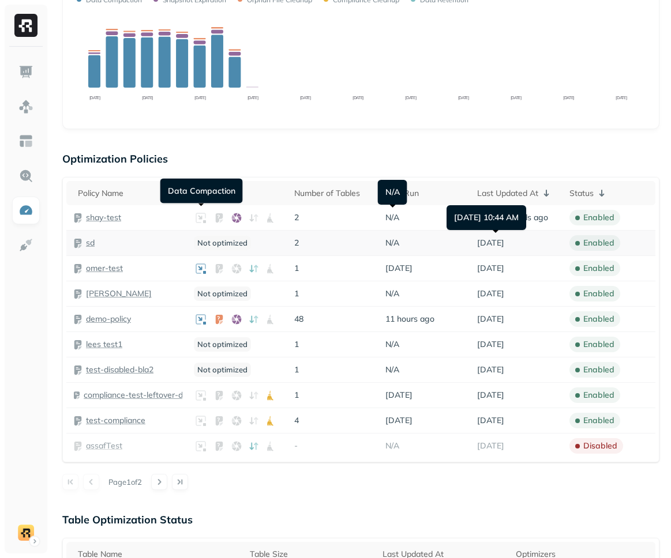  What do you see at coordinates (125, 482) in the screenshot?
I see `p: Page 1 of 2` at bounding box center [125, 482].